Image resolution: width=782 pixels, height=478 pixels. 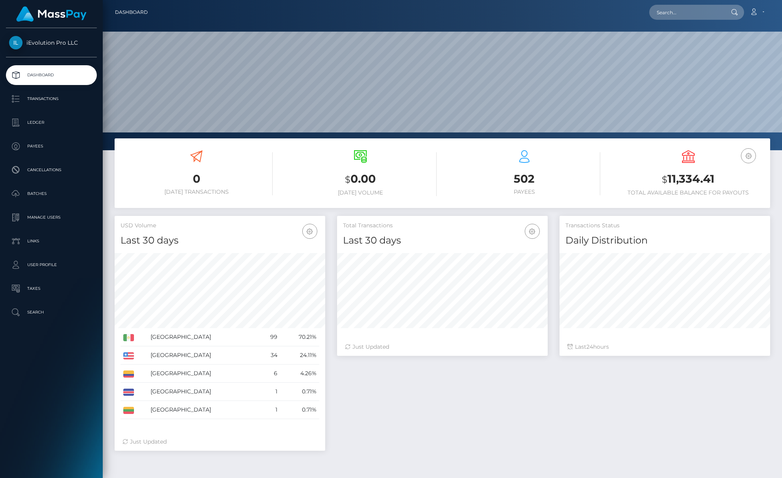 I want to click on p: Transactions, so click(x=51, y=99).